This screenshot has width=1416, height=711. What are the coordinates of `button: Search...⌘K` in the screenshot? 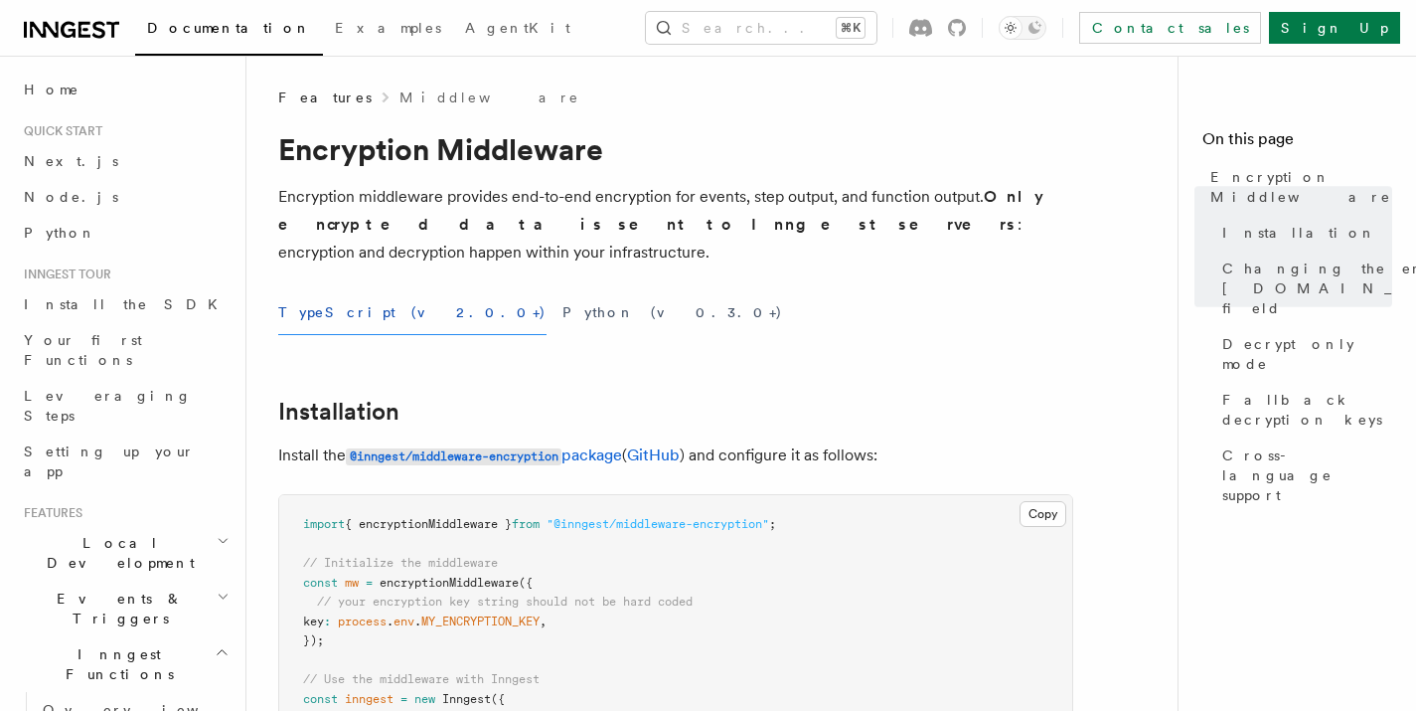 It's located at (761, 28).